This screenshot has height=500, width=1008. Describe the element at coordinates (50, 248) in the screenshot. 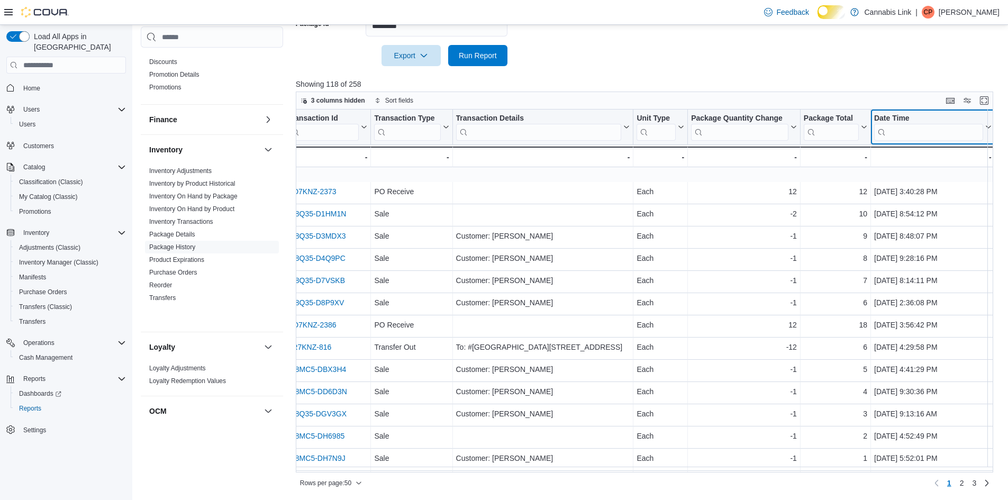

I see `a: Adjustments (Classic)` at that location.